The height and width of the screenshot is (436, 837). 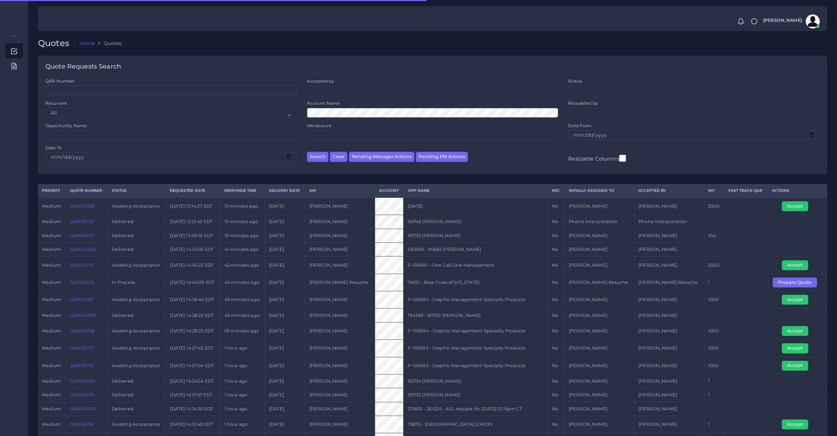 What do you see at coordinates (476, 191) in the screenshot?
I see `th: Opp Name` at bounding box center [476, 191].